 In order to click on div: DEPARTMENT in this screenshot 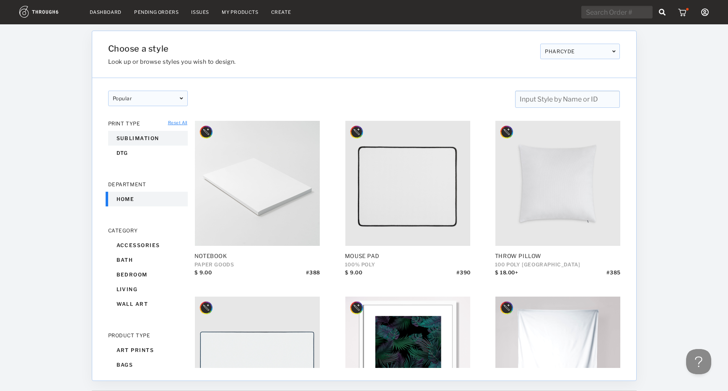, I will do `click(148, 184)`.